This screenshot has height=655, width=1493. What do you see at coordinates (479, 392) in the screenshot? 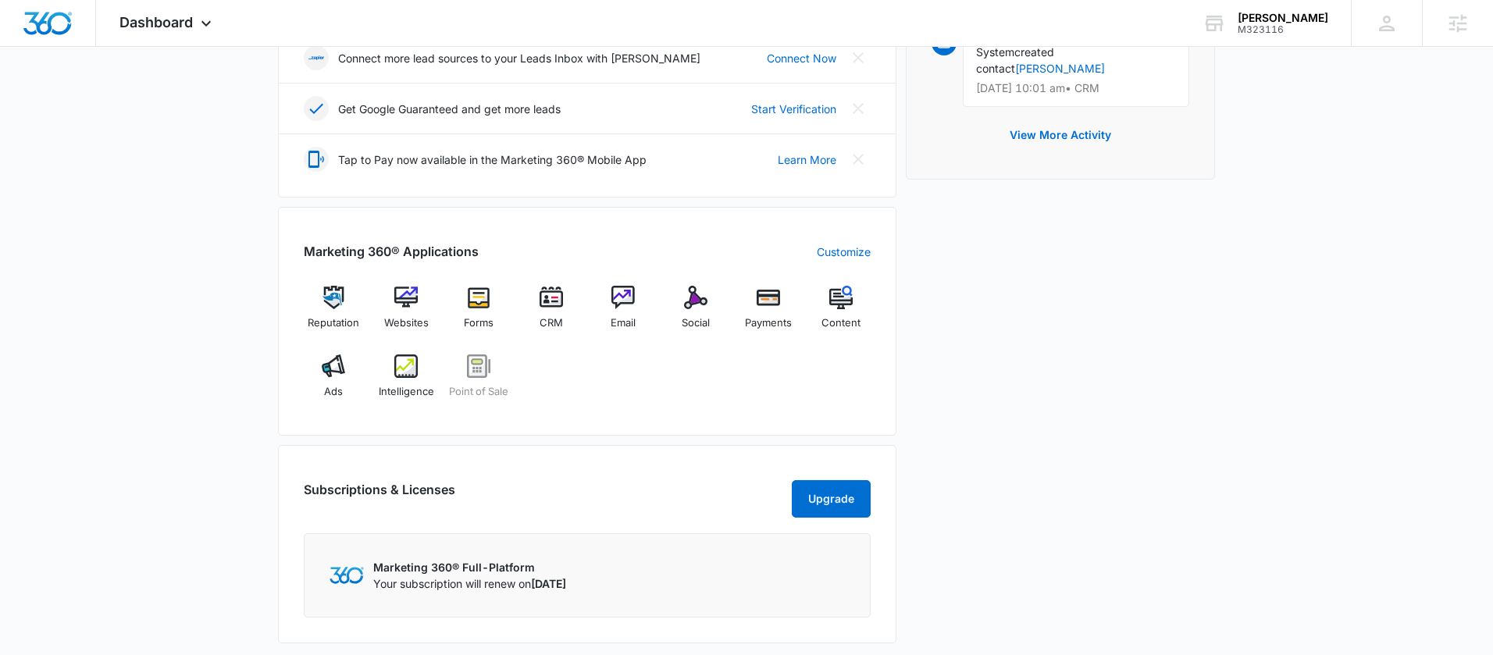
I see `span: Point of Sale` at bounding box center [479, 392].